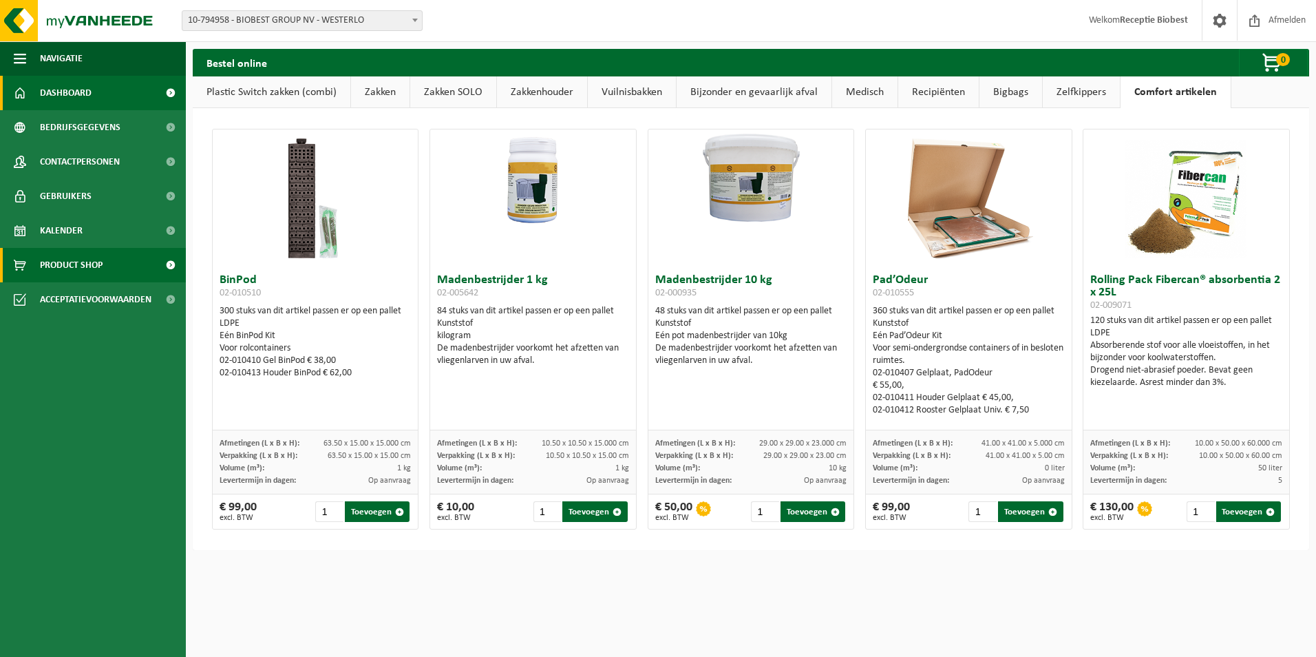  I want to click on span: Gebruikers, so click(65, 196).